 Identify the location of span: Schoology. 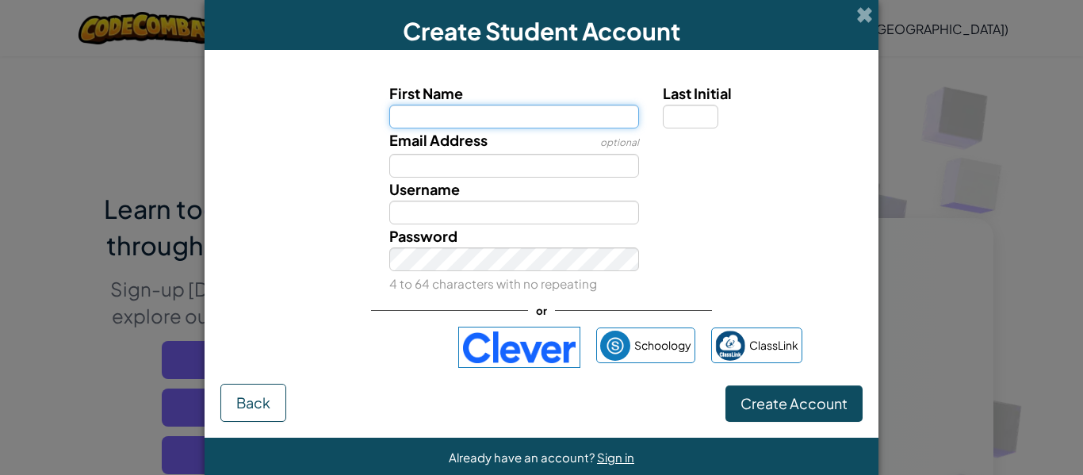
(663, 345).